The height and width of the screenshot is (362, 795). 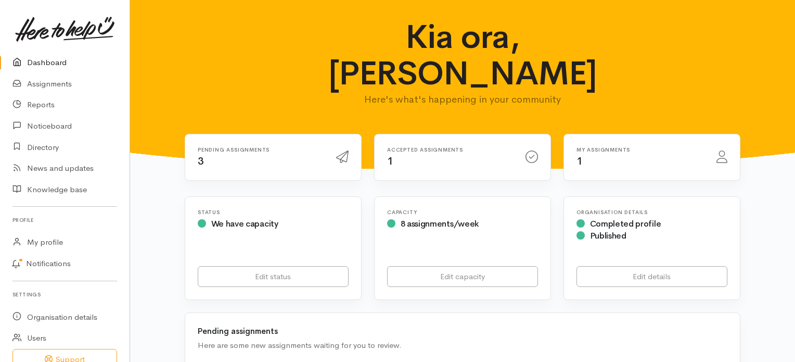 What do you see at coordinates (273, 212) in the screenshot?
I see `h6: Status` at bounding box center [273, 212].